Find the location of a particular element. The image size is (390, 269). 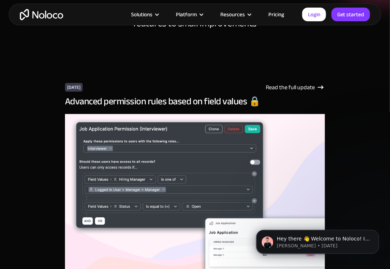

a: Login is located at coordinates (314, 14).